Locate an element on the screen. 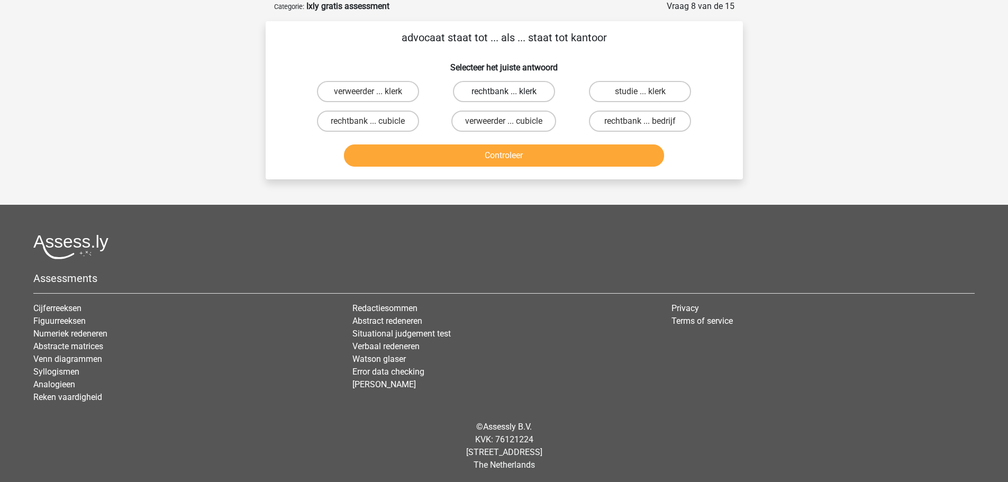 The width and height of the screenshot is (1008, 482). p: advocaat staat tot ... als ... staat tot kantoor is located at coordinates (504, 38).